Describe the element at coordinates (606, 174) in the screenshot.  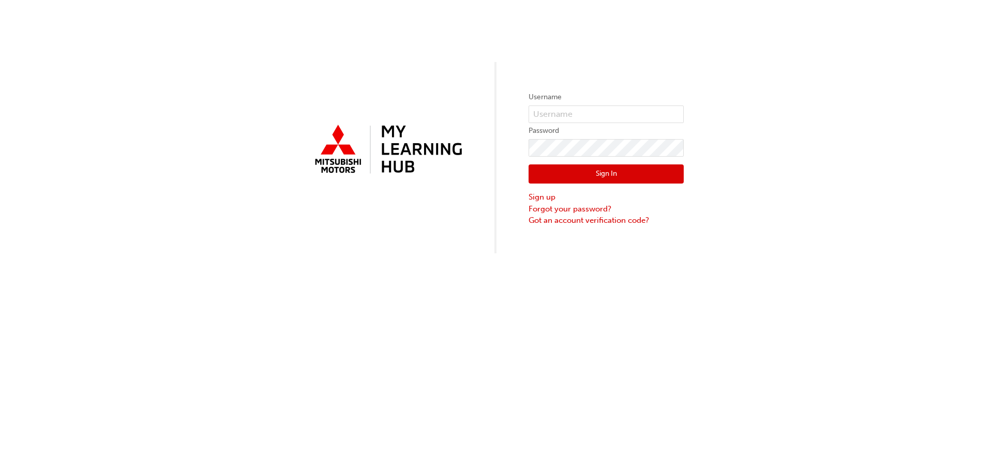
I see `button: Sign In` at that location.